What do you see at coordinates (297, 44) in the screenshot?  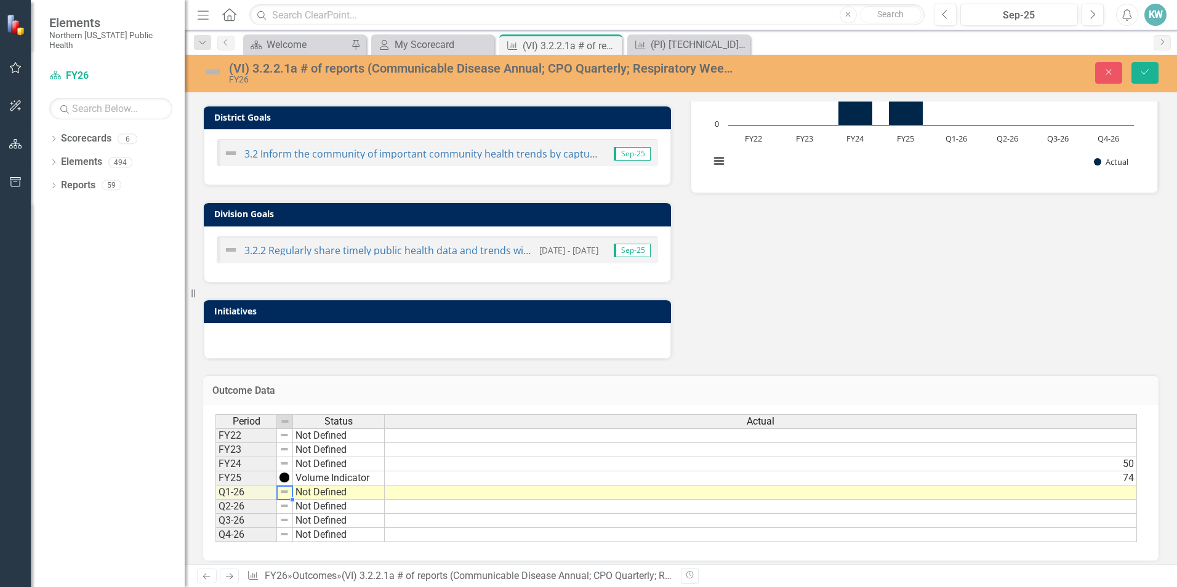 I see `a: Welcome` at bounding box center [297, 44].